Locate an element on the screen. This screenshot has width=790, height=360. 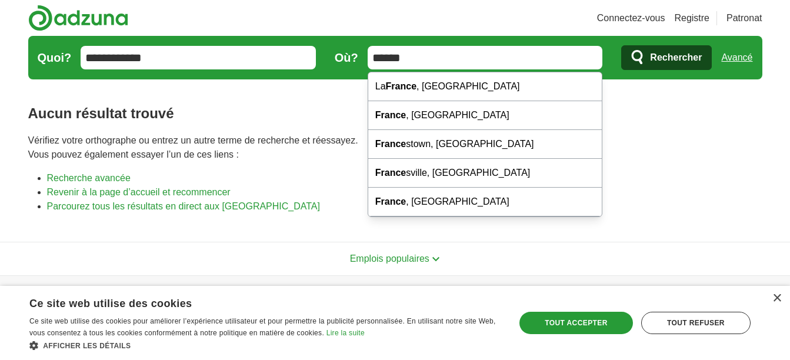
span: Afficher les détails is located at coordinates (87, 346).